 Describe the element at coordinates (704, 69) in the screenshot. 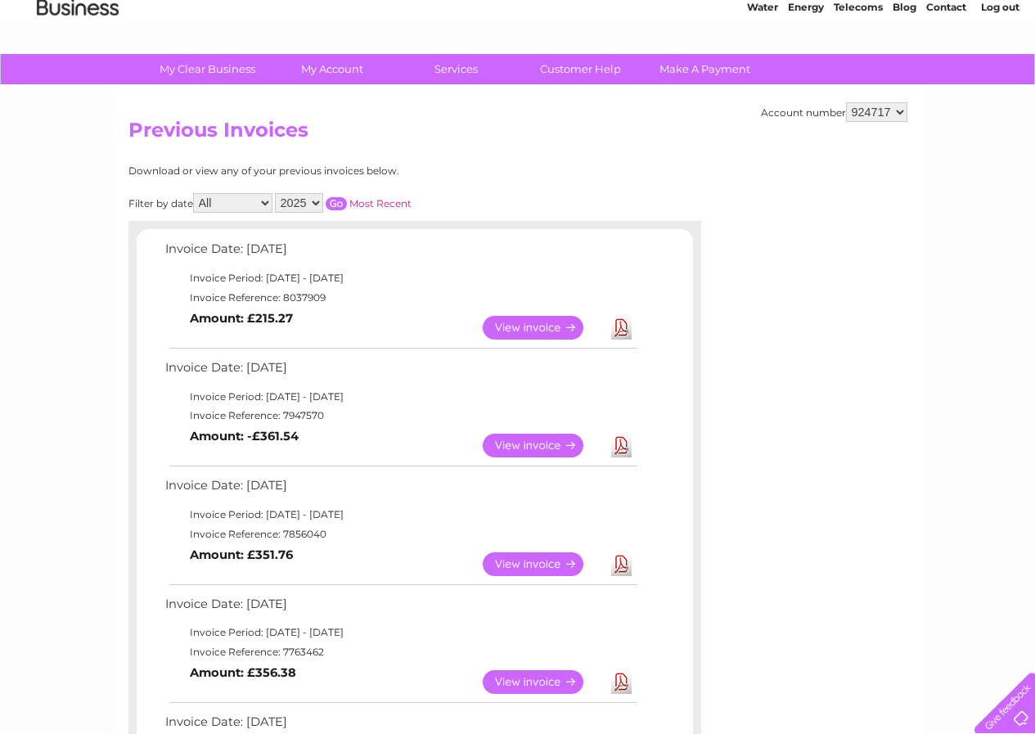

I see `a: Make A Payment` at that location.